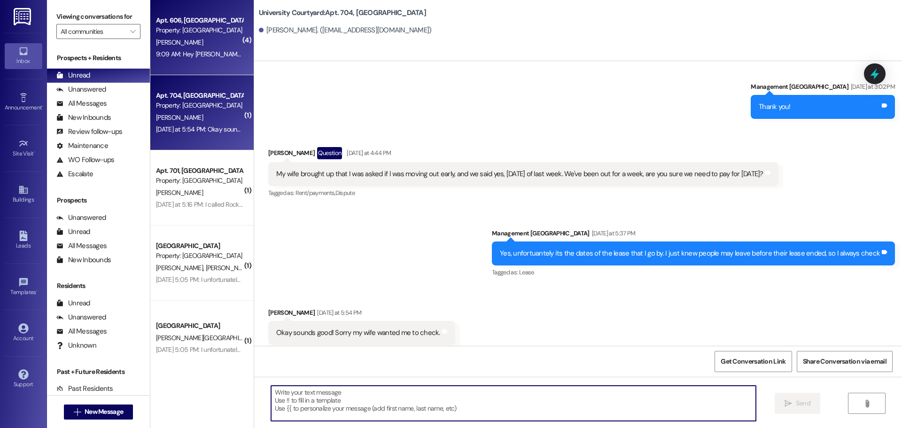 This screenshot has width=902, height=428. What do you see at coordinates (690, 253) in the screenshot?
I see `div: Yes, unfortuantely its the dates of the lease that I go by. I just knew people may leave before t...` at bounding box center [690, 253].